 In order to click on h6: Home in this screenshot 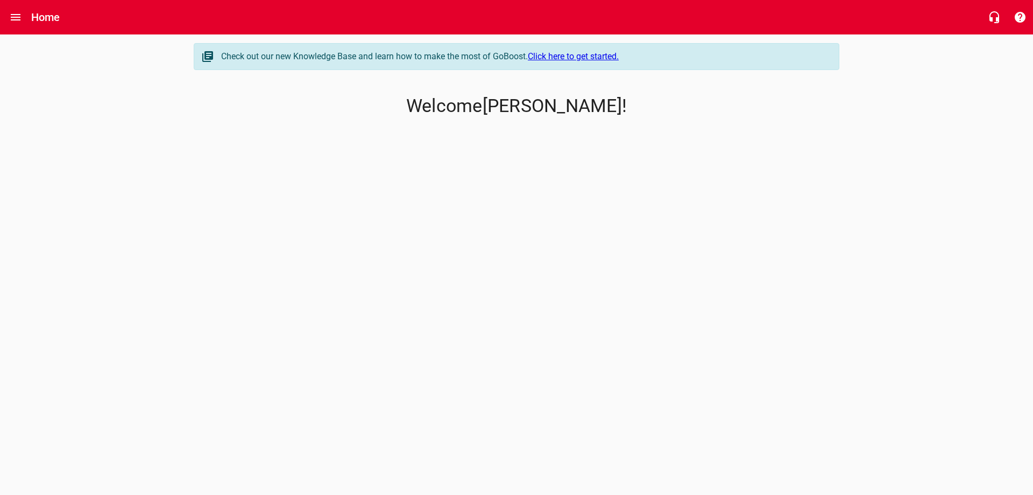, I will do `click(46, 17)`.